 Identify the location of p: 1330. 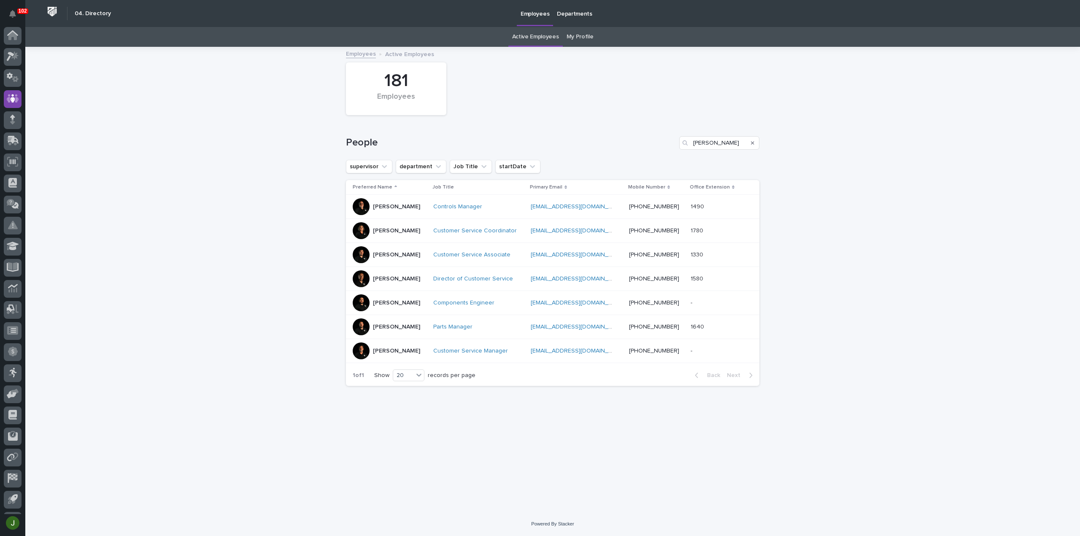
(698, 254).